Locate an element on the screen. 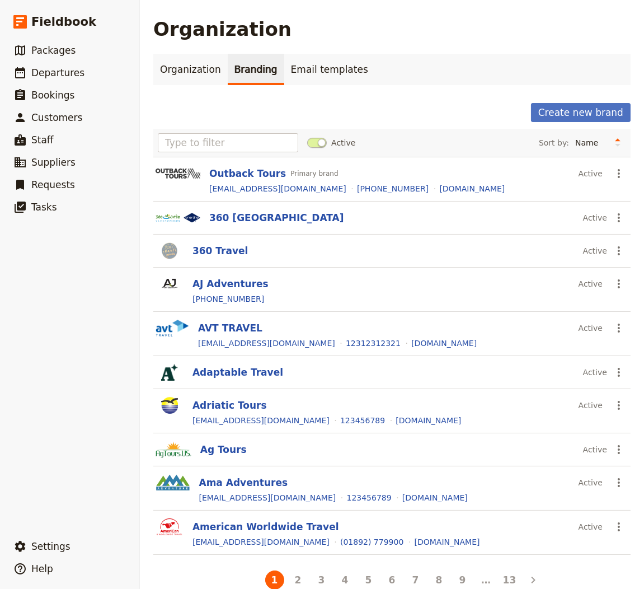 The height and width of the screenshot is (589, 644). a: (01892) 779900 is located at coordinates (372, 542).